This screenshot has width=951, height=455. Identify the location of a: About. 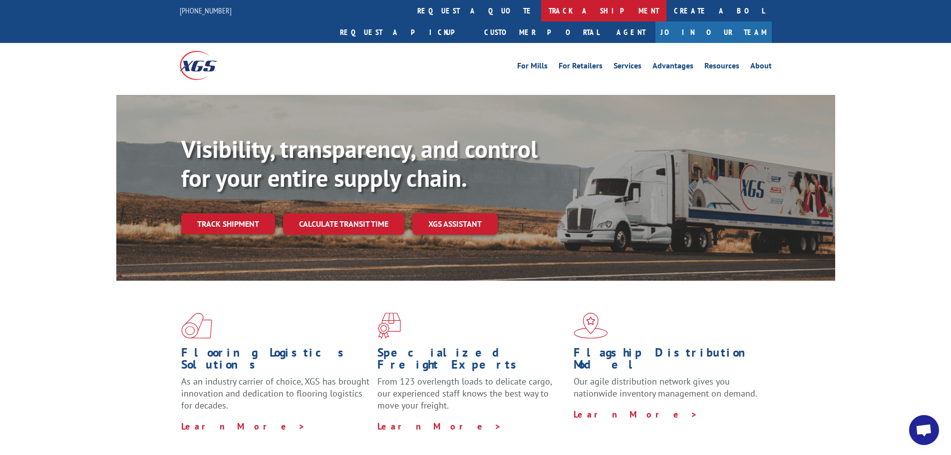
(761, 67).